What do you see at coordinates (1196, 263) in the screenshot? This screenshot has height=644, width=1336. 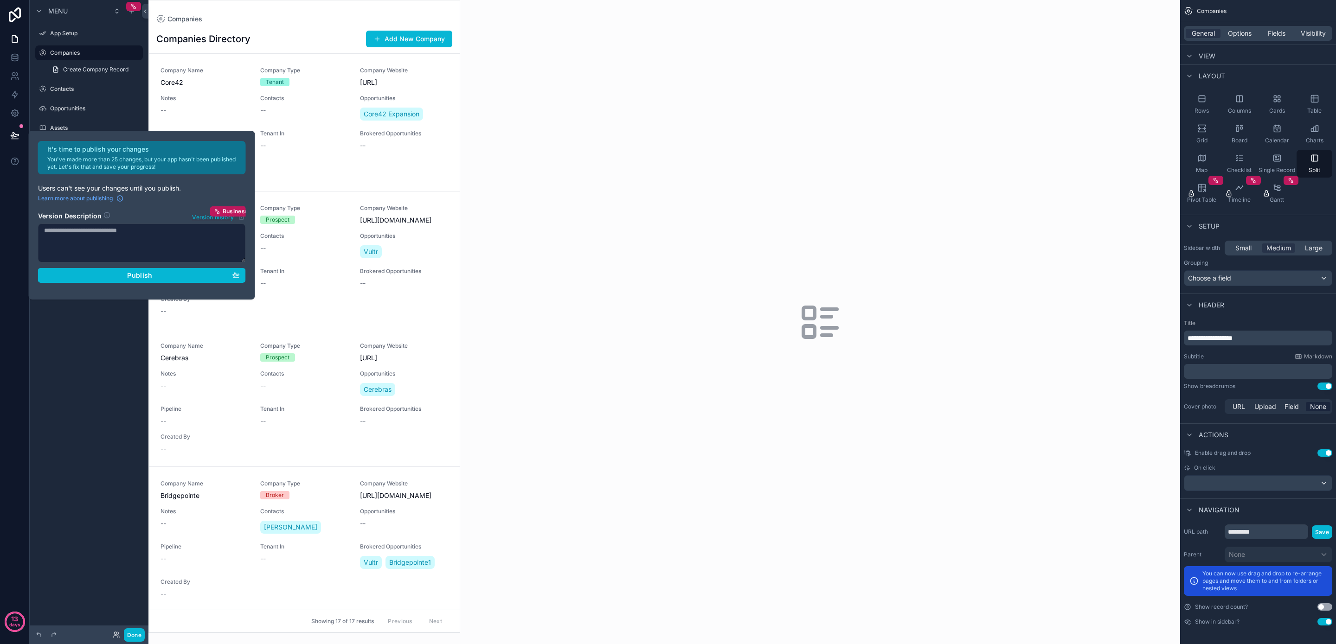 I see `label: Grouping` at bounding box center [1196, 263].